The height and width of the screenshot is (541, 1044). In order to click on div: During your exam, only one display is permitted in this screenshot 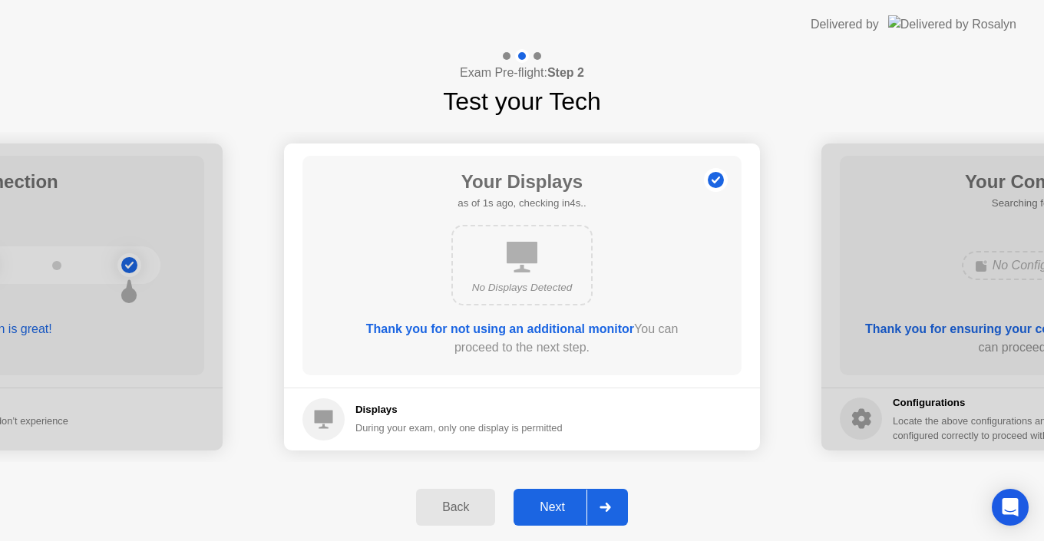, I will do `click(459, 428)`.